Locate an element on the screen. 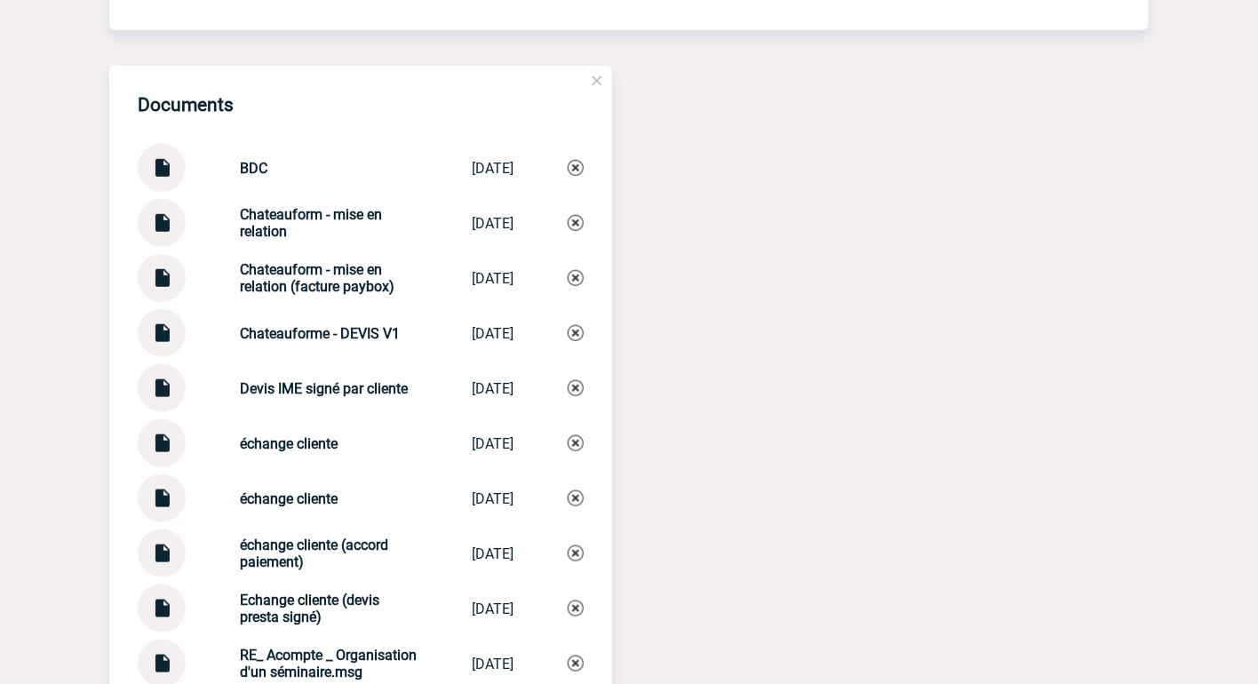 This screenshot has width=1258, height=684. strong: RE_ Acompte _ Organisation d'un séminaire.msg is located at coordinates (328, 663).